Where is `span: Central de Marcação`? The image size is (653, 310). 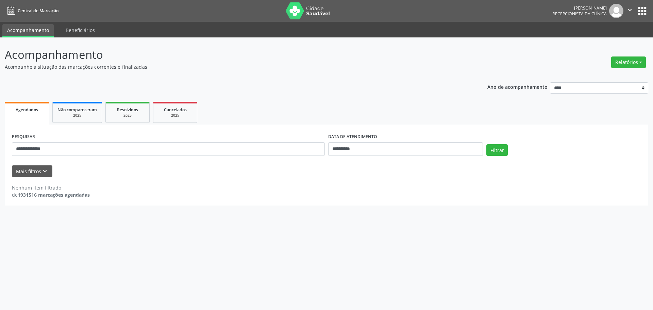
span: Central de Marcação is located at coordinates (38, 11).